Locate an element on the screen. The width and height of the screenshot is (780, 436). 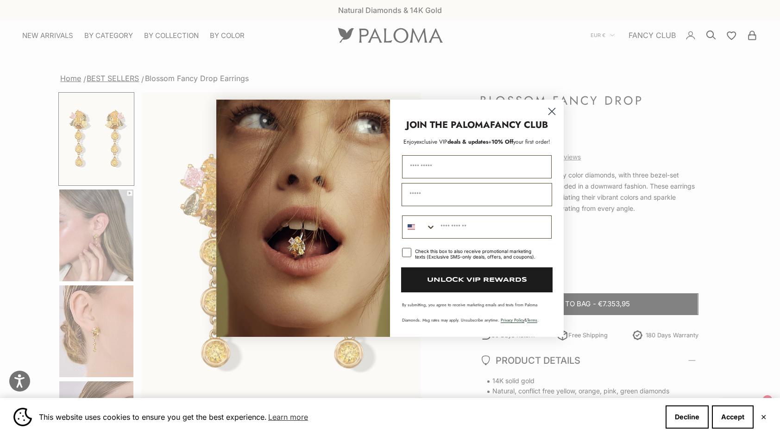
button: Close is located at coordinates (763, 417).